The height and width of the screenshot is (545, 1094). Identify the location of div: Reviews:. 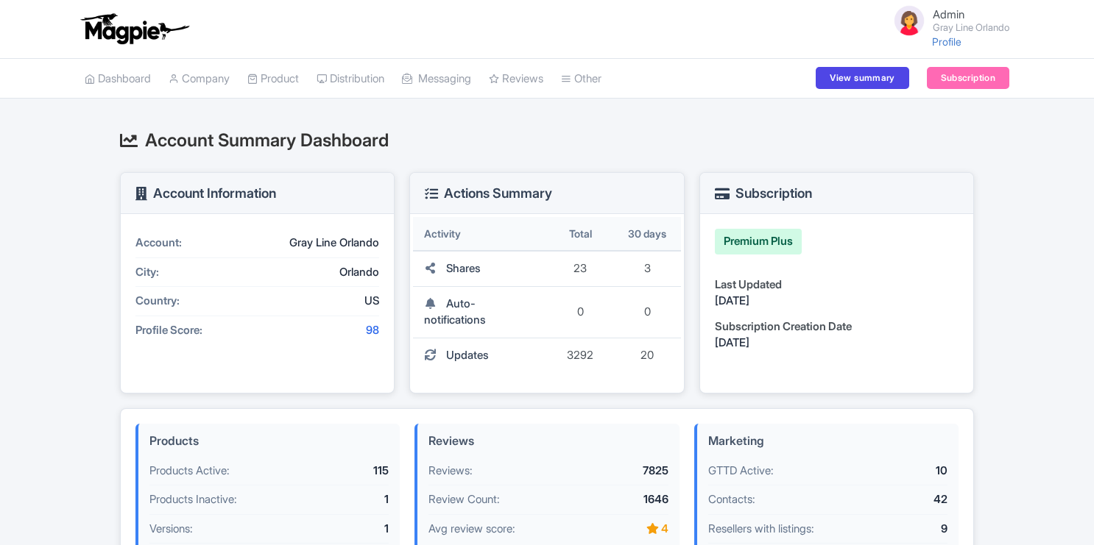
(506, 471).